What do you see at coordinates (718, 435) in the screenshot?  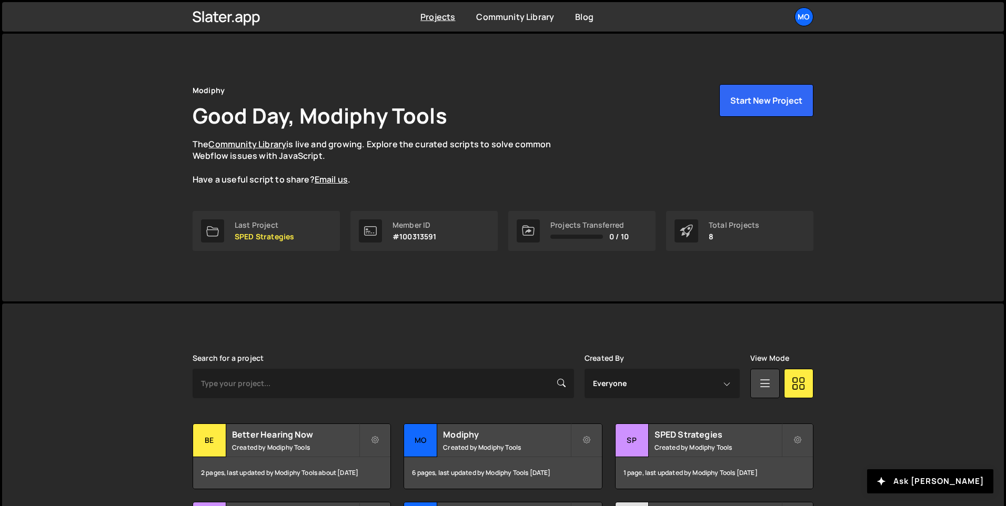 I see `h2: SPED Strategies` at bounding box center [718, 435].